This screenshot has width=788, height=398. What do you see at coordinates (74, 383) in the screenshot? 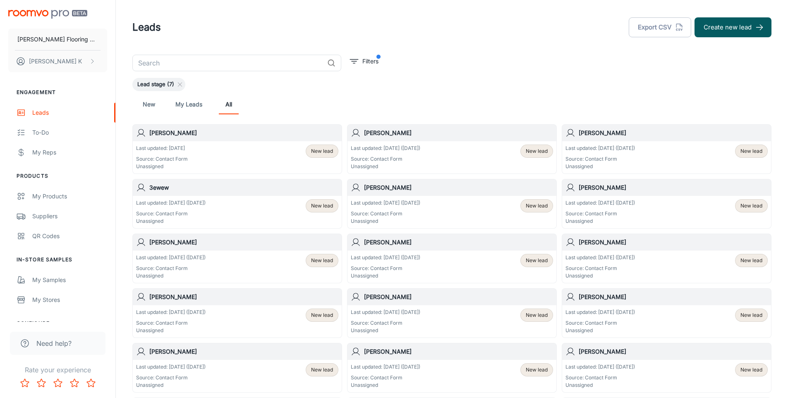
I see `button: Rate 4 star` at bounding box center [74, 383].